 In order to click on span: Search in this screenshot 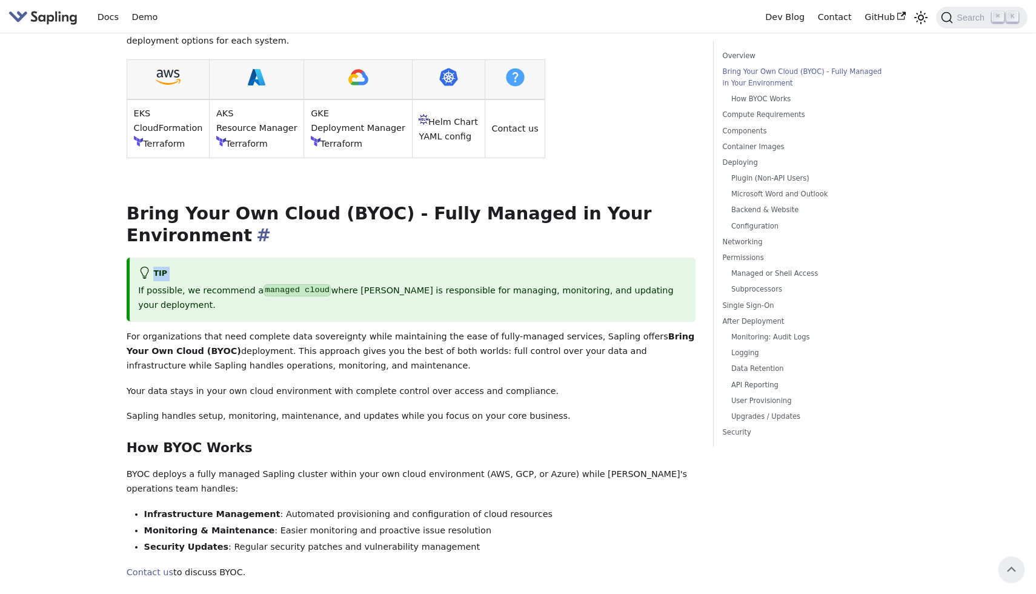, I will do `click(972, 18)`.